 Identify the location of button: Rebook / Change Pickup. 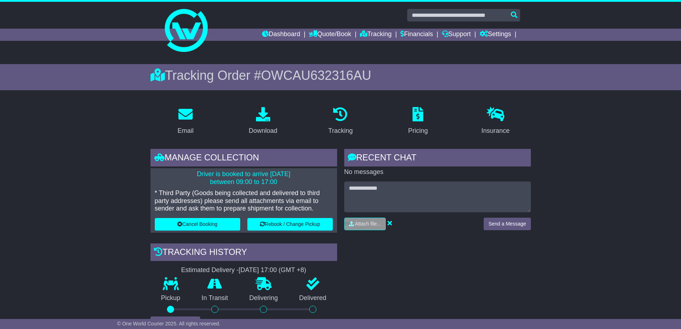
(290, 224).